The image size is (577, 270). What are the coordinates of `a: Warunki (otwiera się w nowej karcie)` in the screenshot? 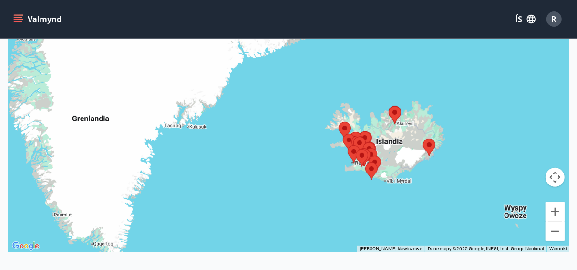 It's located at (558, 248).